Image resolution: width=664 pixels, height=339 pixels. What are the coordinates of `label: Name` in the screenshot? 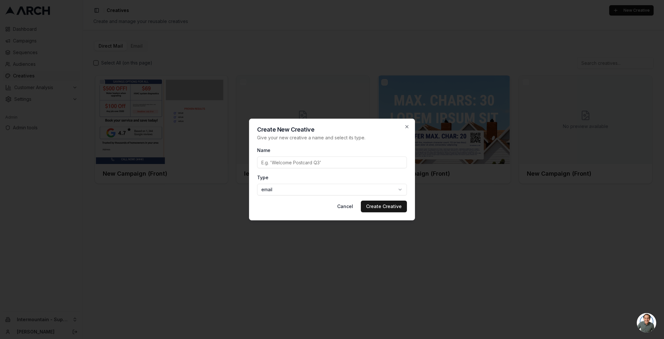 It's located at (264, 150).